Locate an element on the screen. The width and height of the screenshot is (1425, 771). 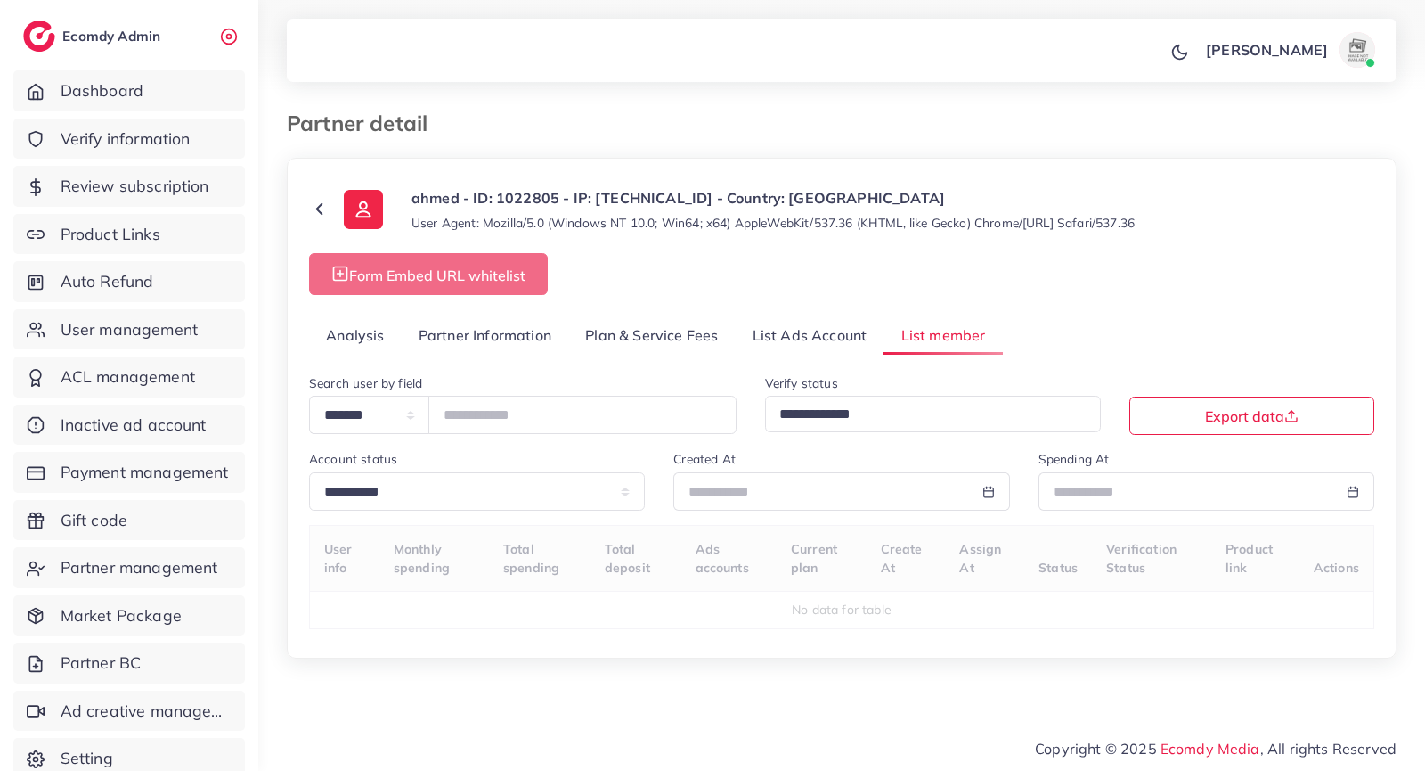
span: Ad creative management is located at coordinates (146, 711).